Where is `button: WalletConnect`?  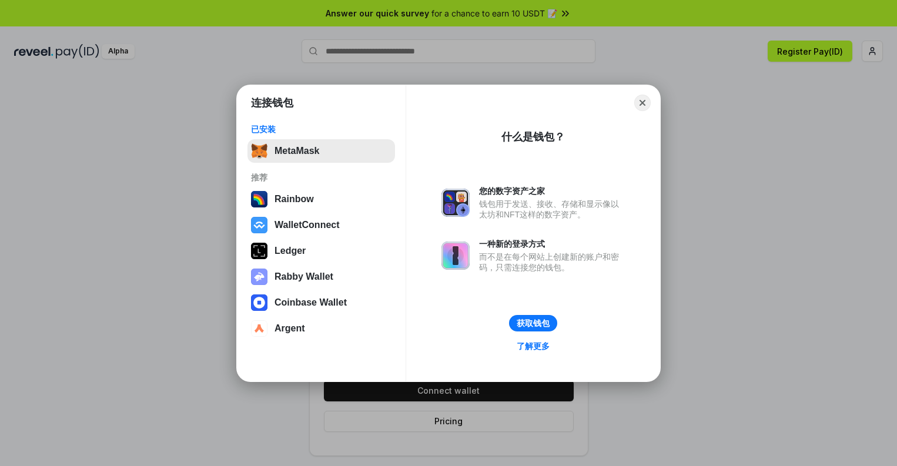
button: WalletConnect is located at coordinates (321, 225).